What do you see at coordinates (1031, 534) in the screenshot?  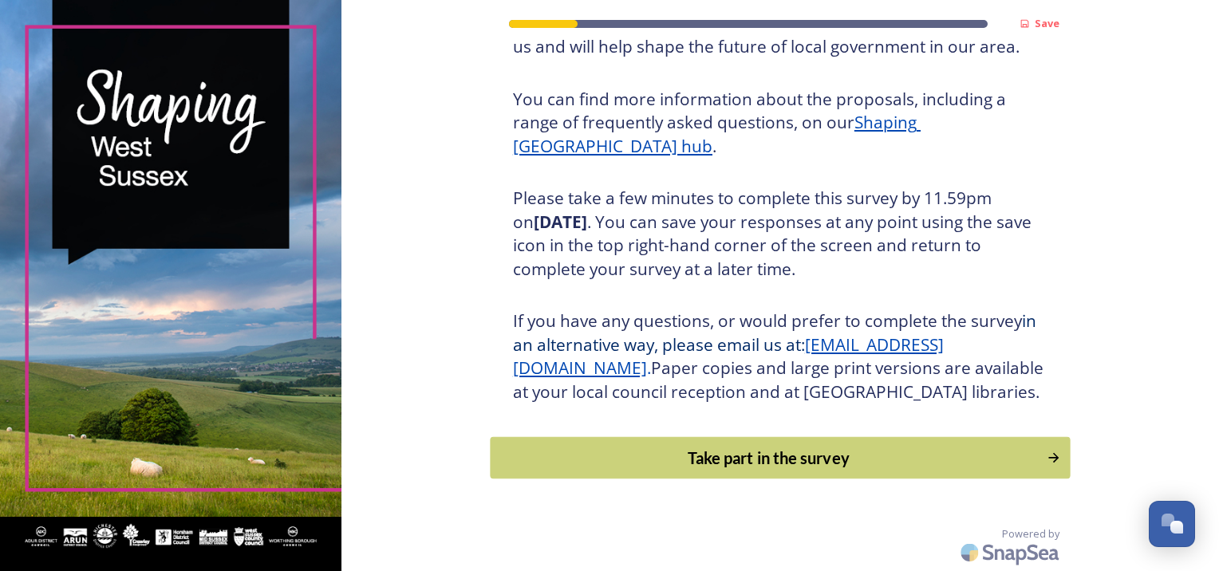 I see `span: Powered by` at bounding box center [1031, 534].